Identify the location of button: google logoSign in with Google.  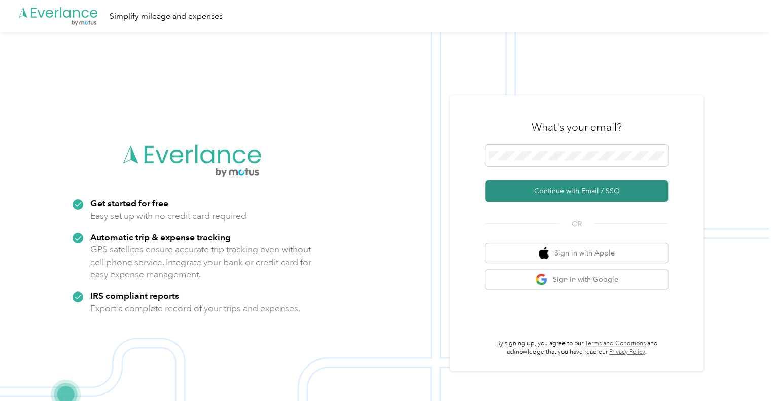
(577, 279).